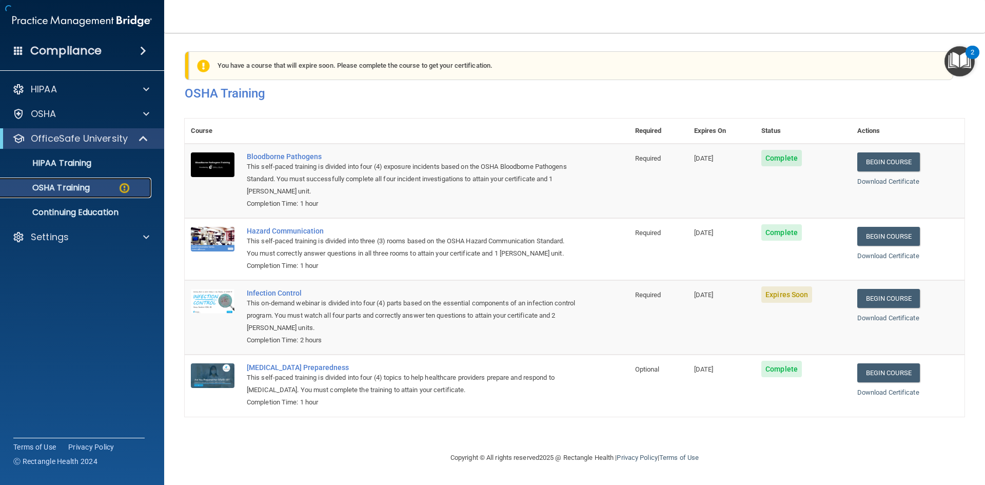 Image resolution: width=985 pixels, height=485 pixels. Describe the element at coordinates (647, 369) in the screenshot. I see `span: Optional` at that location.